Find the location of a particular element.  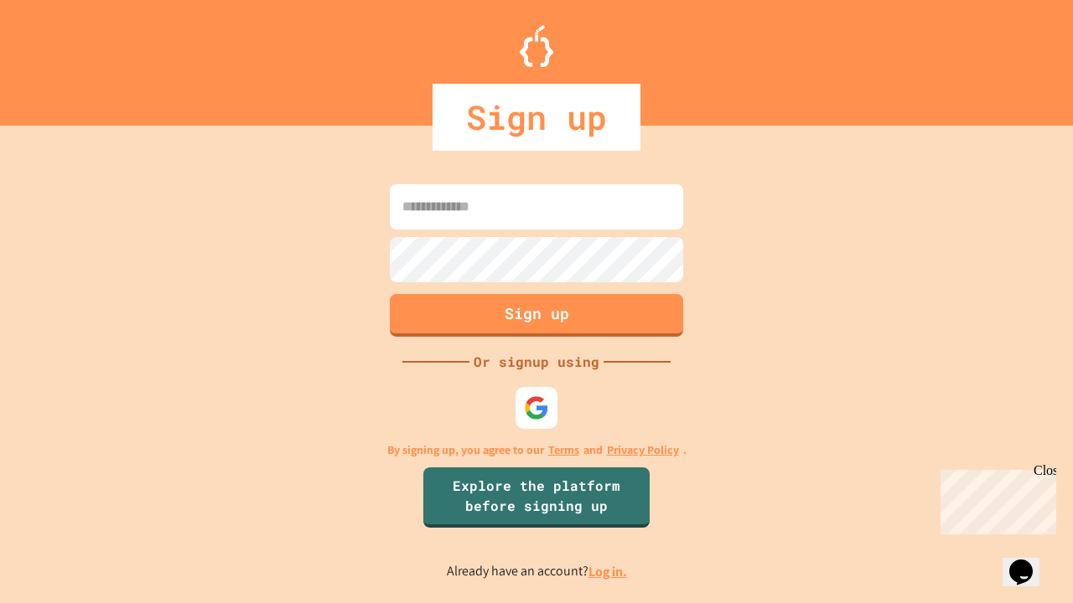

a: Explore the platform before signing up is located at coordinates (536, 498).